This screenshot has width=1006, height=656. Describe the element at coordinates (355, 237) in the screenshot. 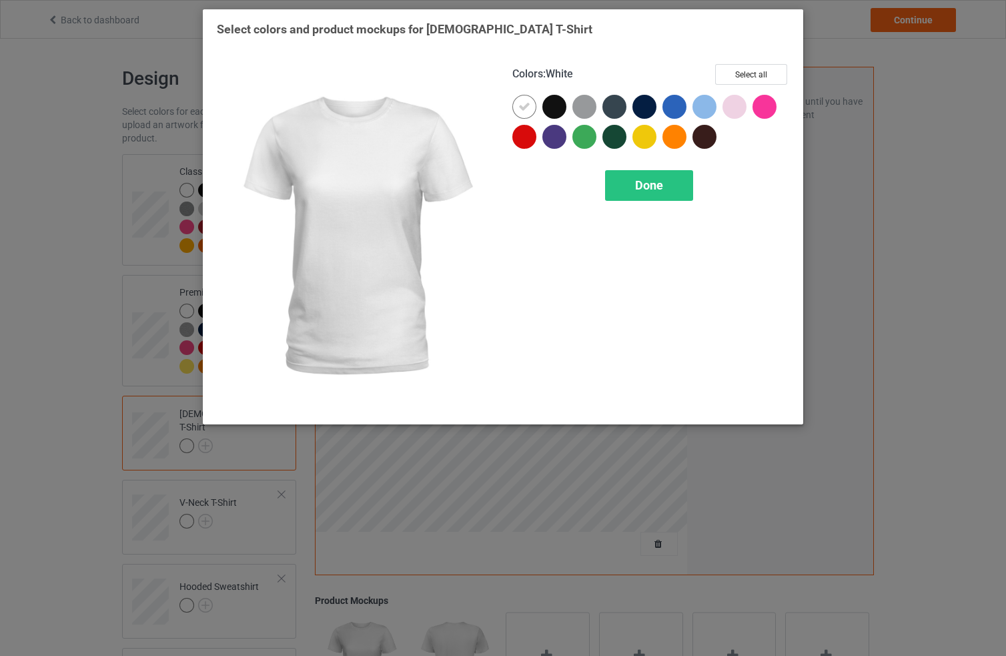

I see `img: regular.jpg` at that location.